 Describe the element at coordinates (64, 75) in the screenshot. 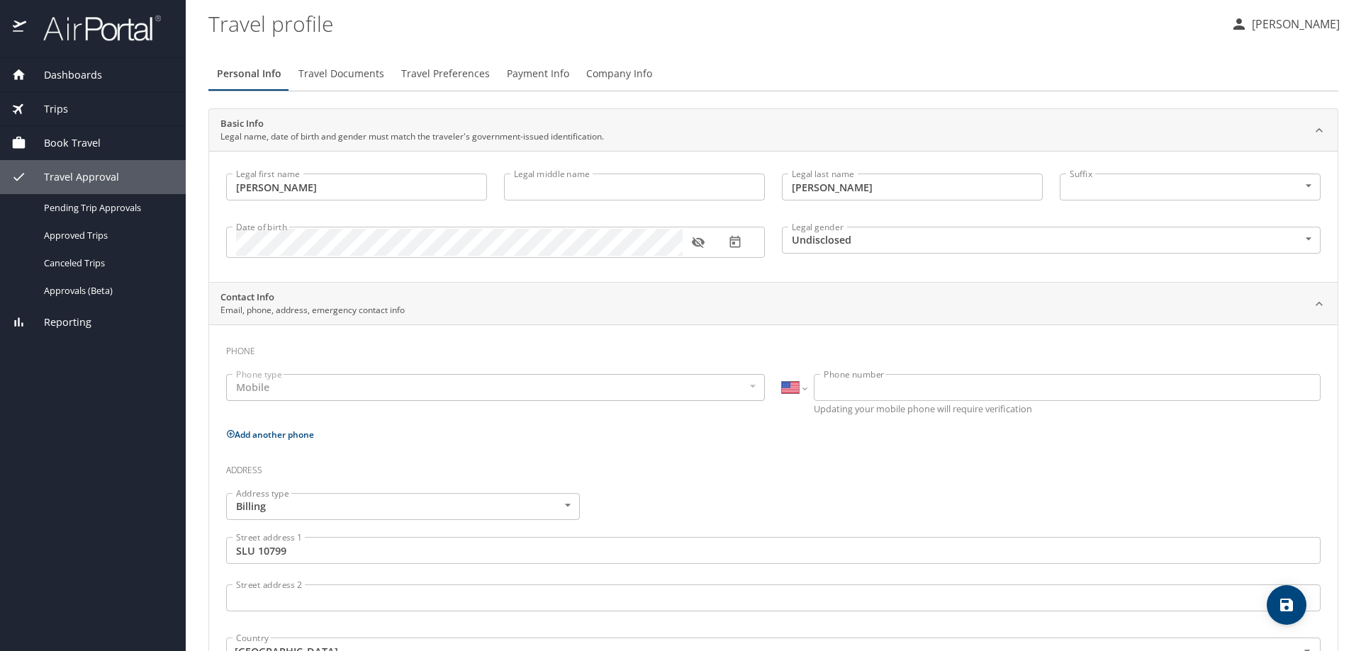

I see `span: Dashboards` at that location.